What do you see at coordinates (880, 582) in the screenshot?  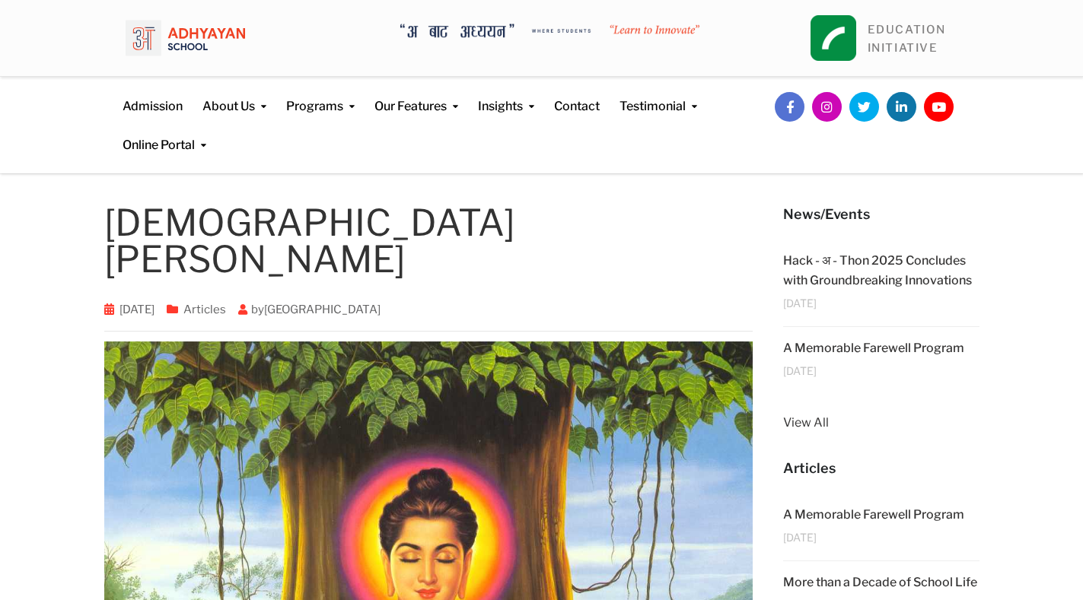 I see `a: More than a Decade of School Life` at bounding box center [880, 582].